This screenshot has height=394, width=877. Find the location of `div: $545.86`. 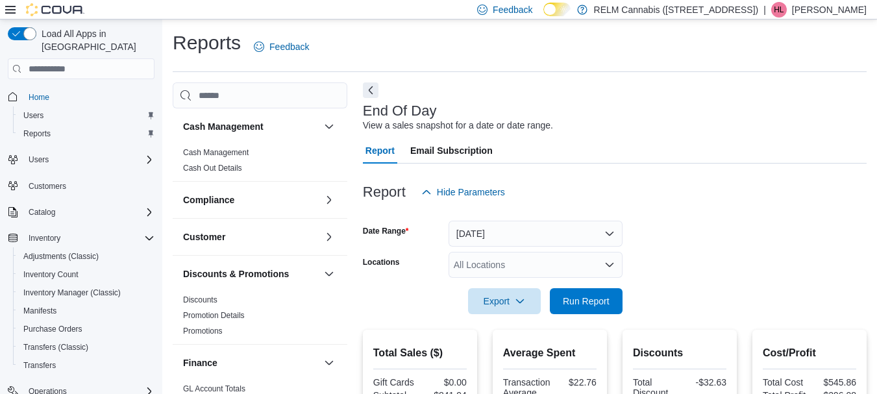

div: $545.86 is located at coordinates (834, 382).